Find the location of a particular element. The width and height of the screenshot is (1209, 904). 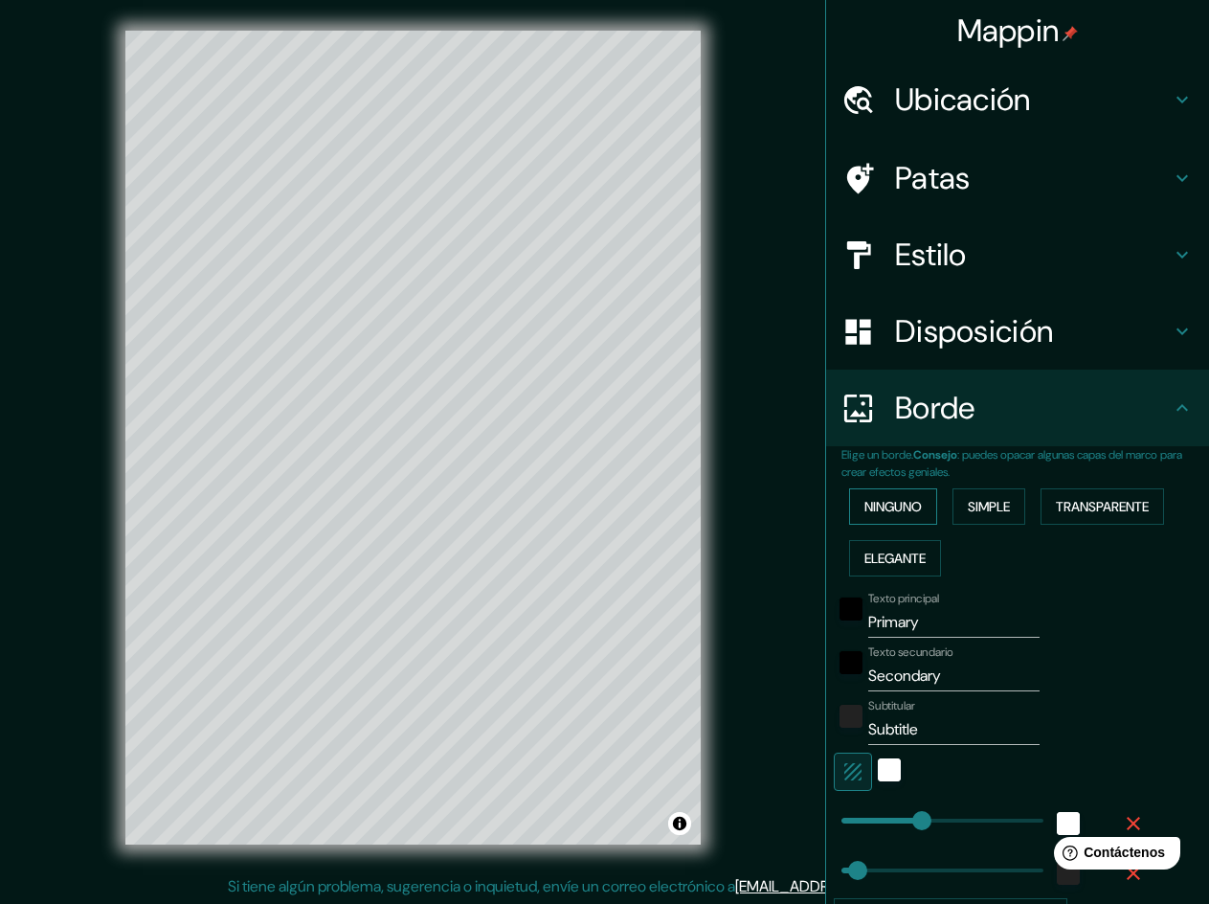

font: Texto principal is located at coordinates (904, 598).